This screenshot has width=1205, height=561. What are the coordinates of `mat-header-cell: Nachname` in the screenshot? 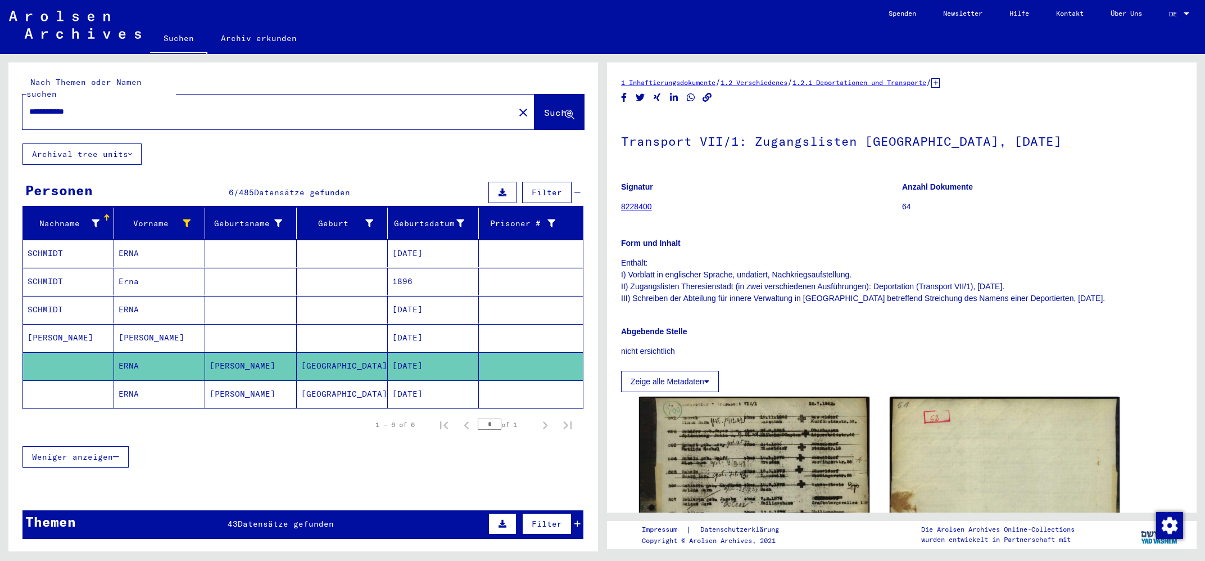 It's located at (69, 223).